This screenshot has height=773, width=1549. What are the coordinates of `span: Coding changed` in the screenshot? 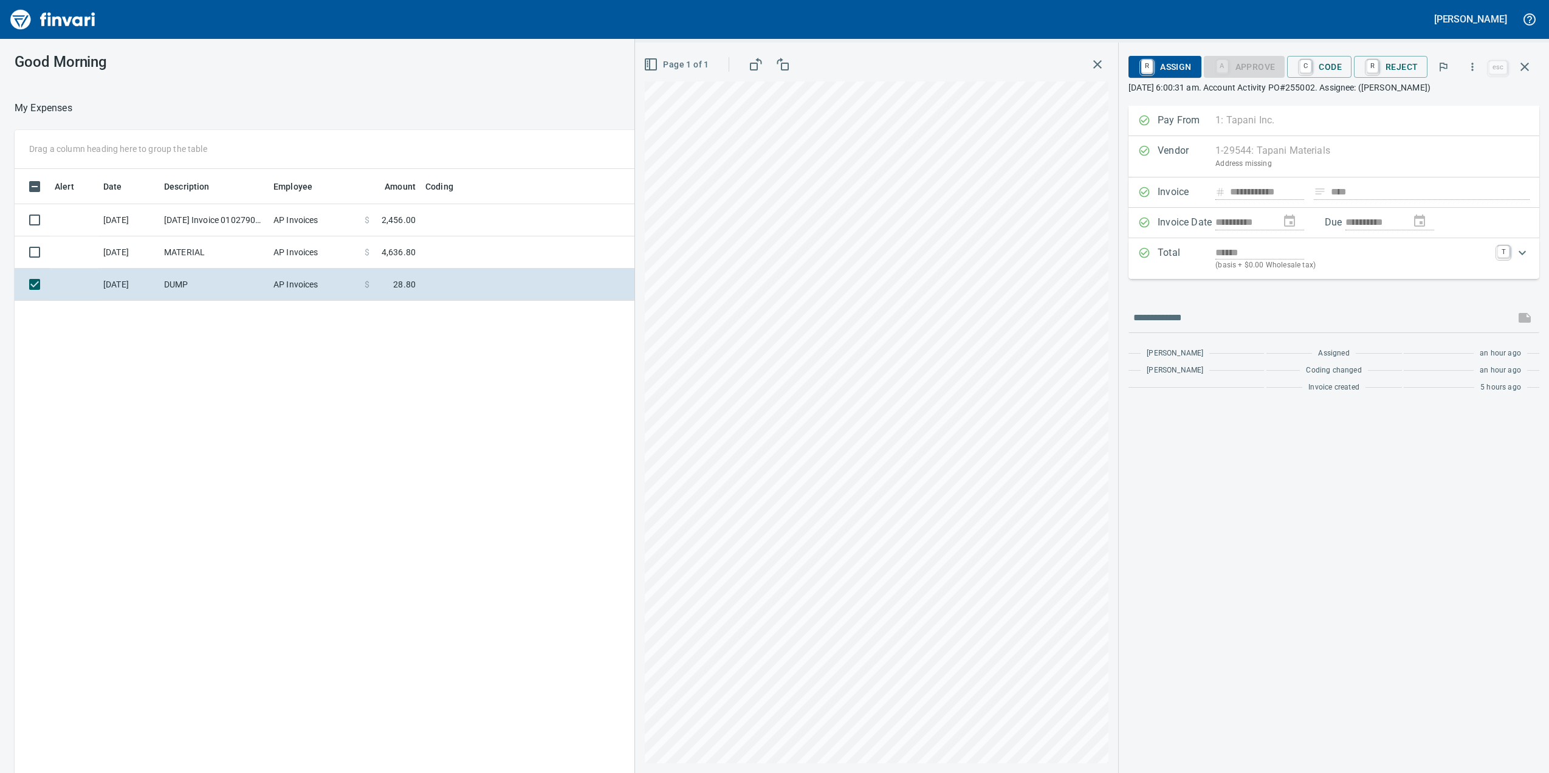 It's located at (1333, 371).